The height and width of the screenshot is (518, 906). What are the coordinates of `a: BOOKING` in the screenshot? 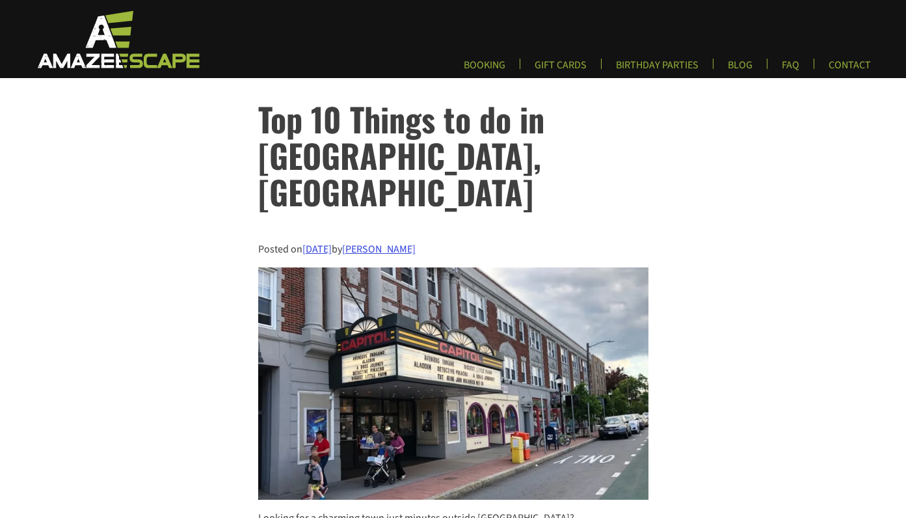 It's located at (485, 69).